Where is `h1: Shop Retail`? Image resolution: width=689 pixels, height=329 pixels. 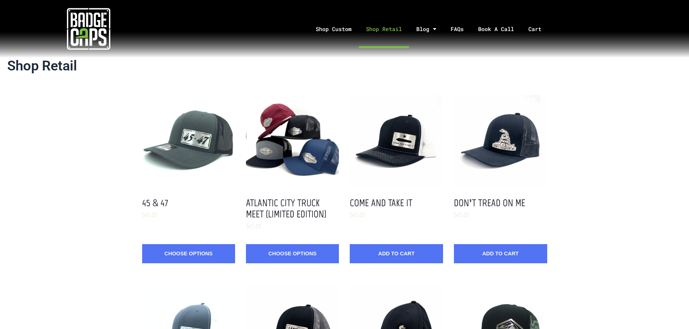
h1: Shop Retail is located at coordinates (344, 66).